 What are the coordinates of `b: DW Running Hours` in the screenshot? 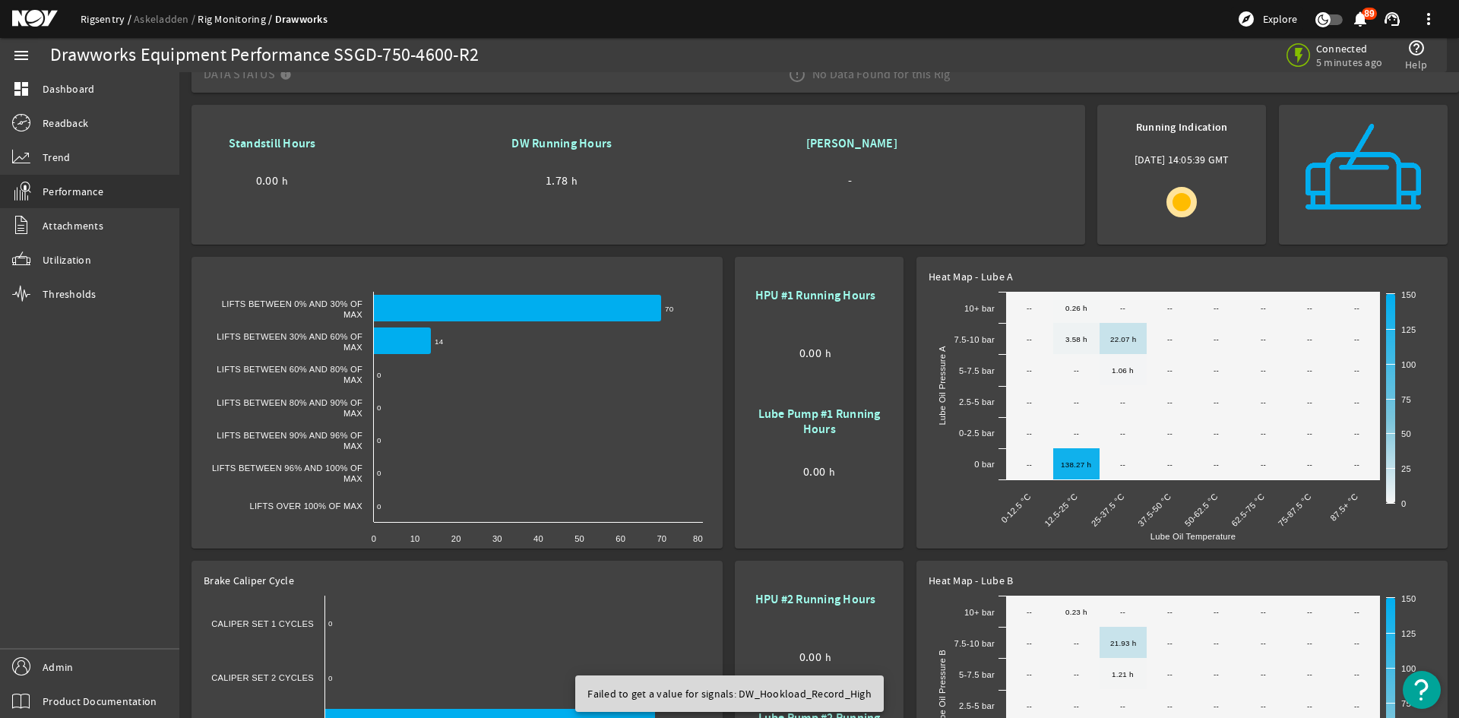 It's located at (562, 143).